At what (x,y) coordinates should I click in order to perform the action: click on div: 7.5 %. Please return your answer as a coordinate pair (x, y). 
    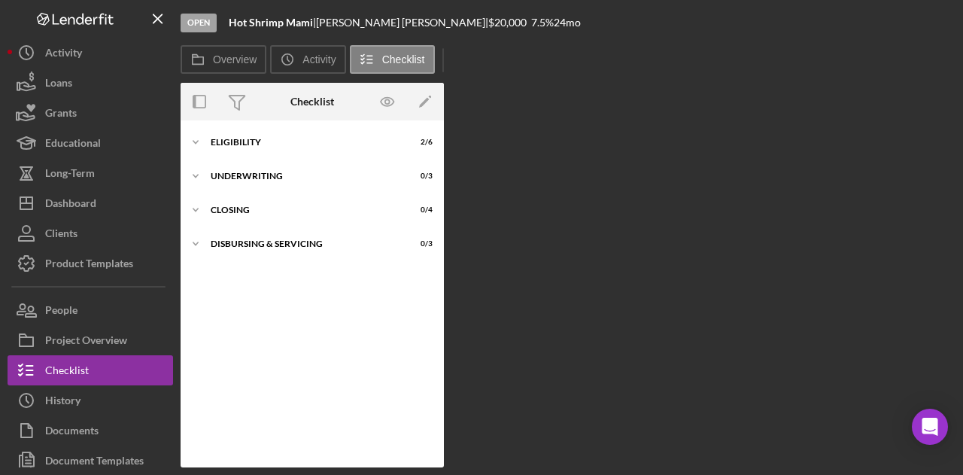
    Looking at the image, I should click on (542, 23).